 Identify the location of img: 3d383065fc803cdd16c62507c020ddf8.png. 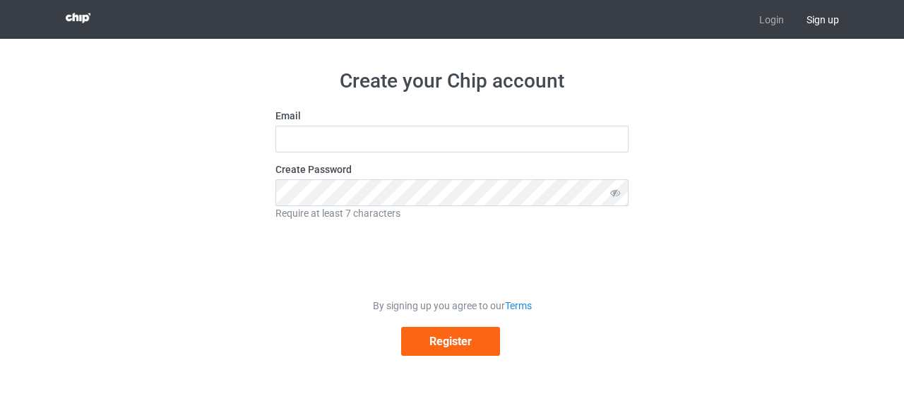
(78, 18).